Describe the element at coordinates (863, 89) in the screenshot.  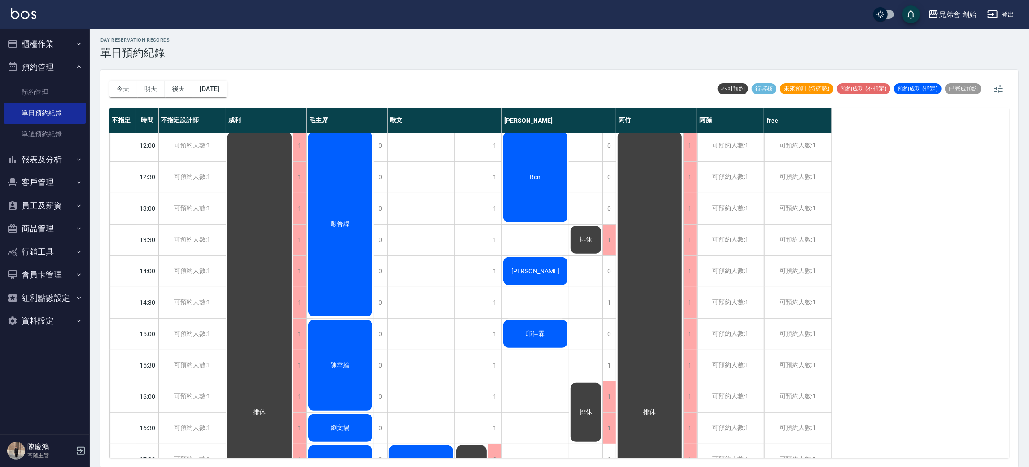
I see `span: 預約成功 (不指定)` at that location.